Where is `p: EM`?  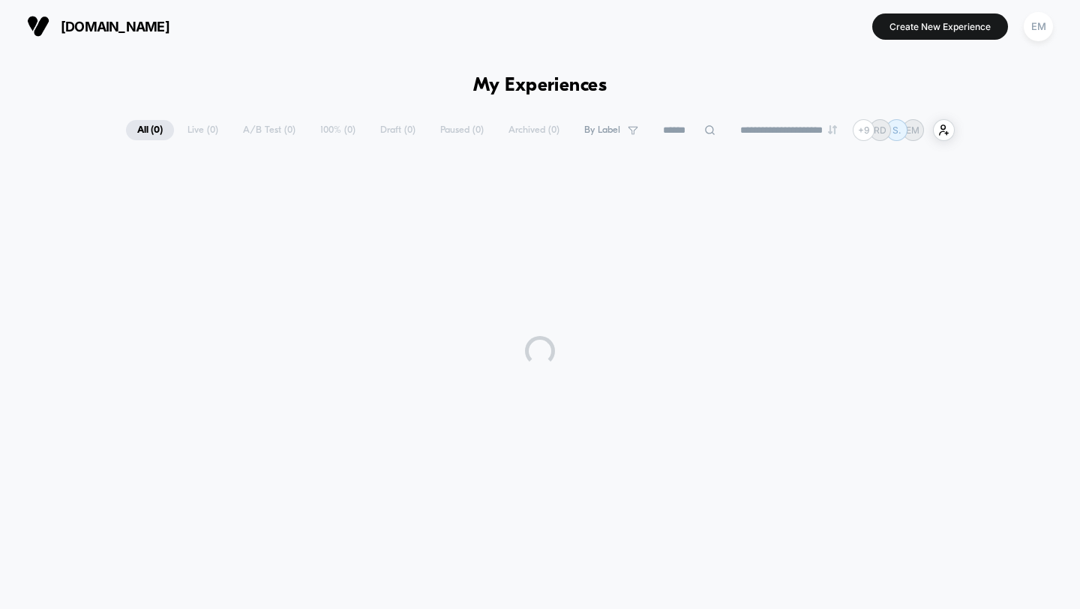 p: EM is located at coordinates (912, 130).